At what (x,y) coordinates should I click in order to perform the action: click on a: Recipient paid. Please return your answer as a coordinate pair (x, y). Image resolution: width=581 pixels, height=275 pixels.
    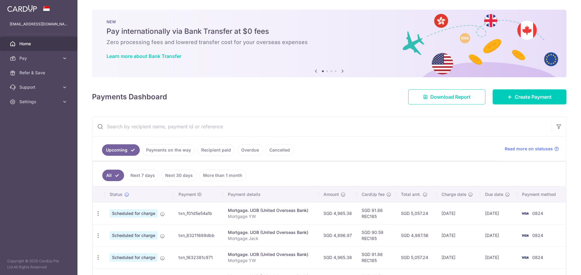
    Looking at the image, I should click on (216, 150).